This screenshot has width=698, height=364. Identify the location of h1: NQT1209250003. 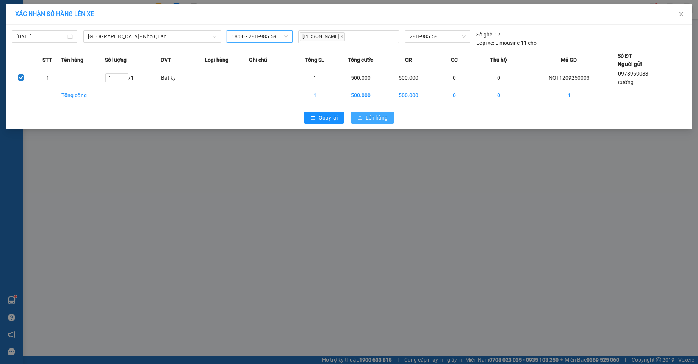
(107, 63).